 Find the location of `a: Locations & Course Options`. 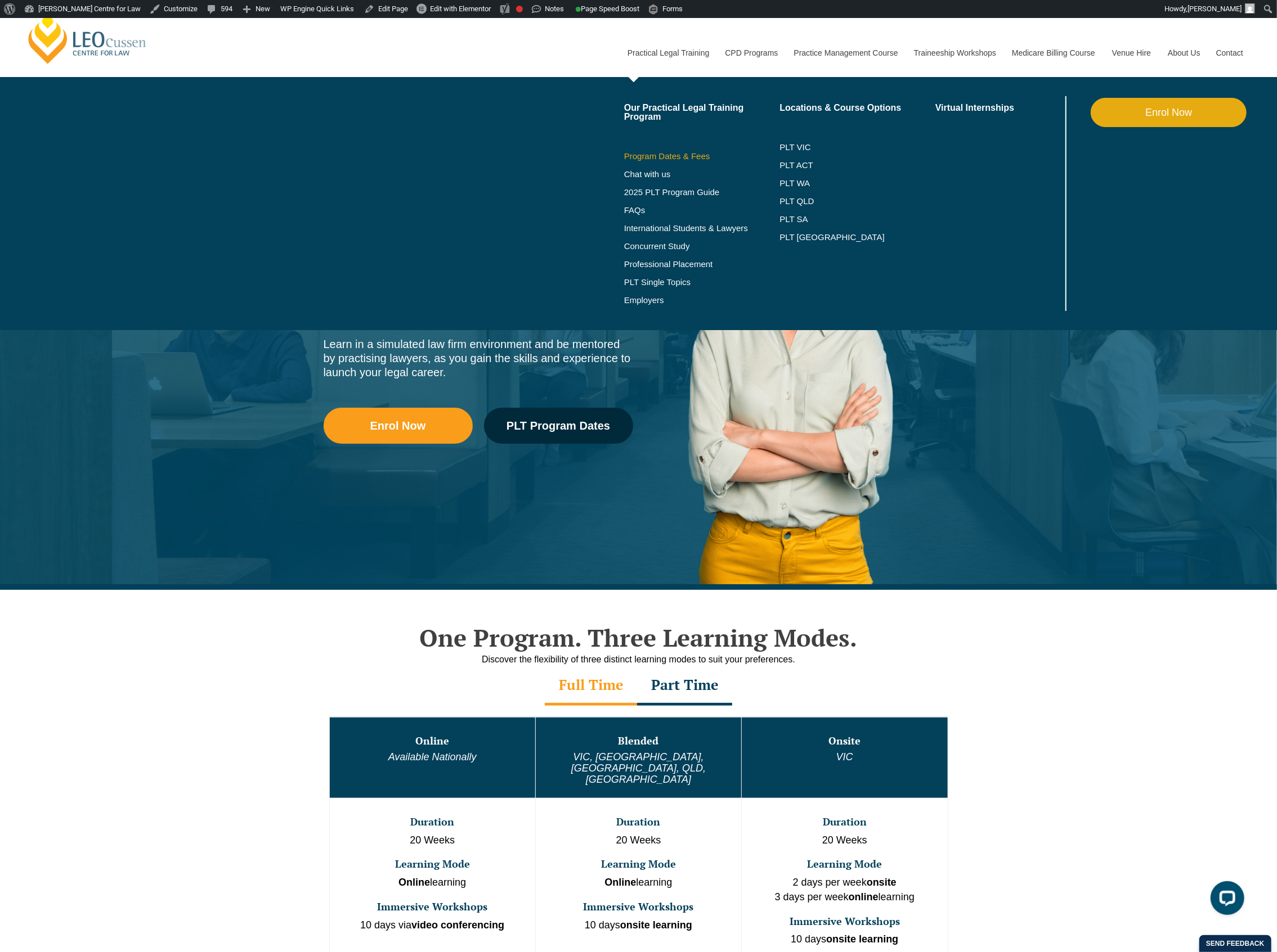

a: Locations & Course Options is located at coordinates (857, 108).